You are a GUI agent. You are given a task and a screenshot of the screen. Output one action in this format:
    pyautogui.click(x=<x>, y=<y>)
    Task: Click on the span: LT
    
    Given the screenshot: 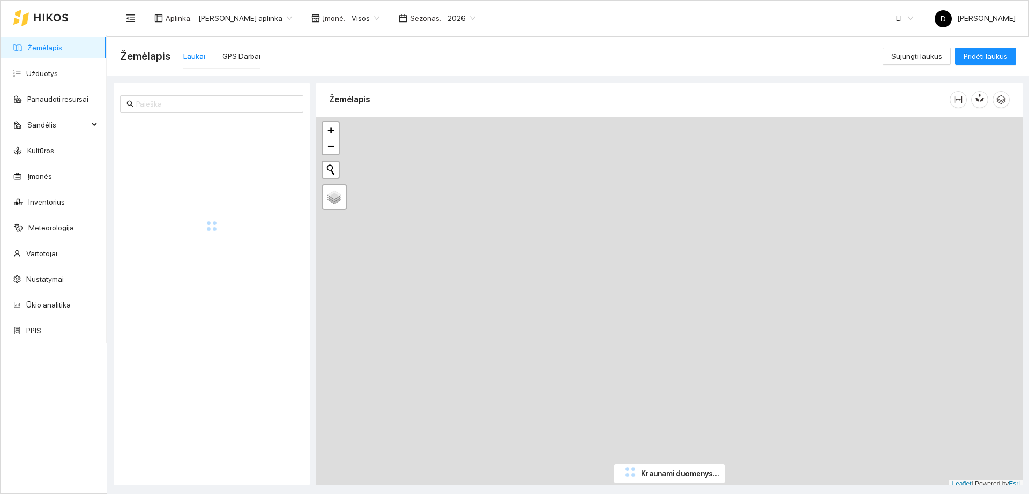 What is the action you would take?
    pyautogui.click(x=904, y=18)
    